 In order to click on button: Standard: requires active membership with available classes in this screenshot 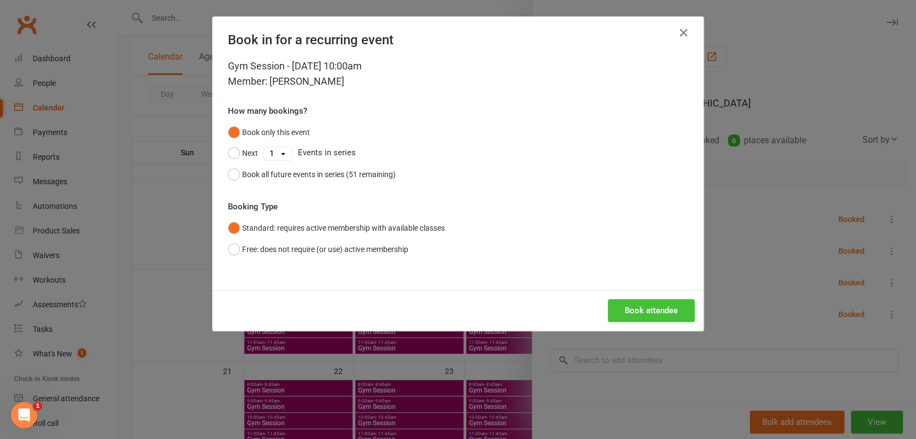, I will do `click(336, 228)`.